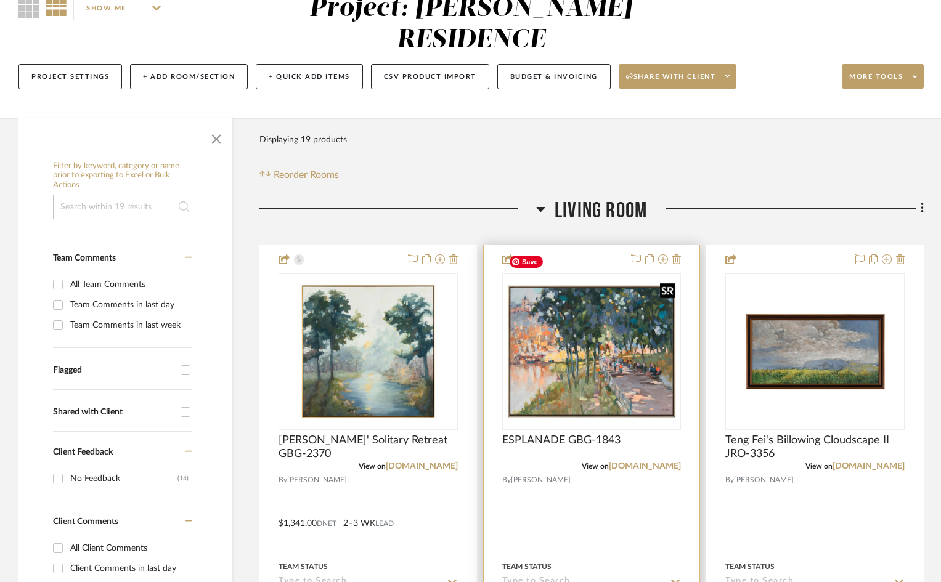  Describe the element at coordinates (216, 137) in the screenshot. I see `button: Close` at that location.